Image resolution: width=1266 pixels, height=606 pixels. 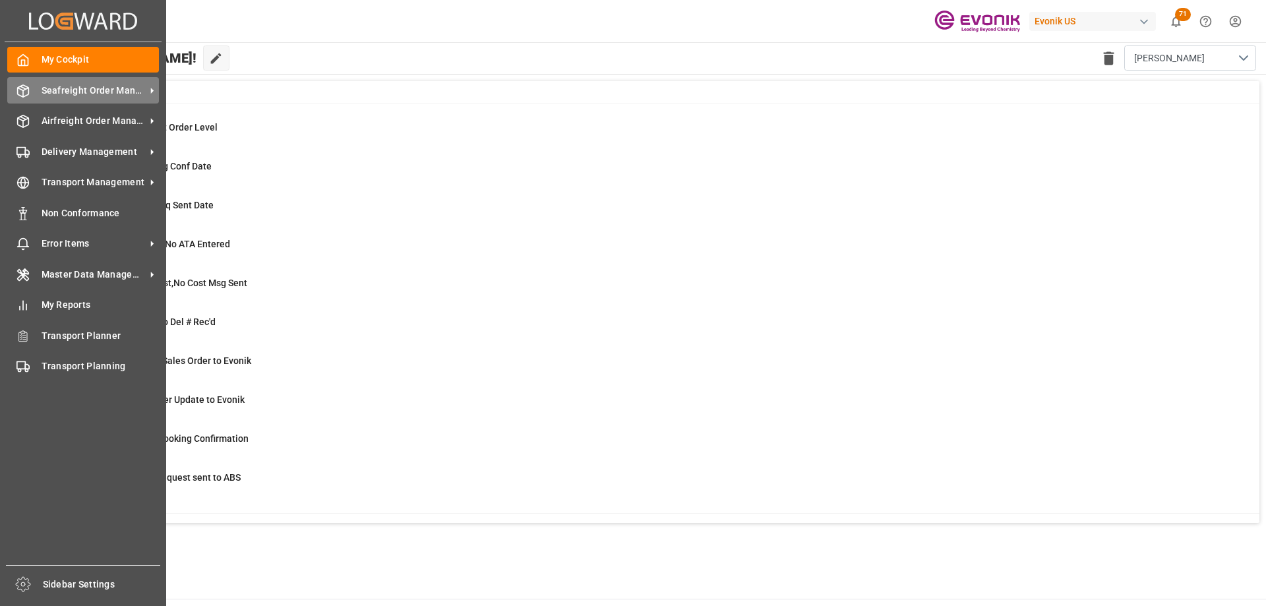 What do you see at coordinates (655, 134) in the screenshot?
I see `a: 0MOT Missing at Order LevelSales Order-IVPO` at bounding box center [655, 134].